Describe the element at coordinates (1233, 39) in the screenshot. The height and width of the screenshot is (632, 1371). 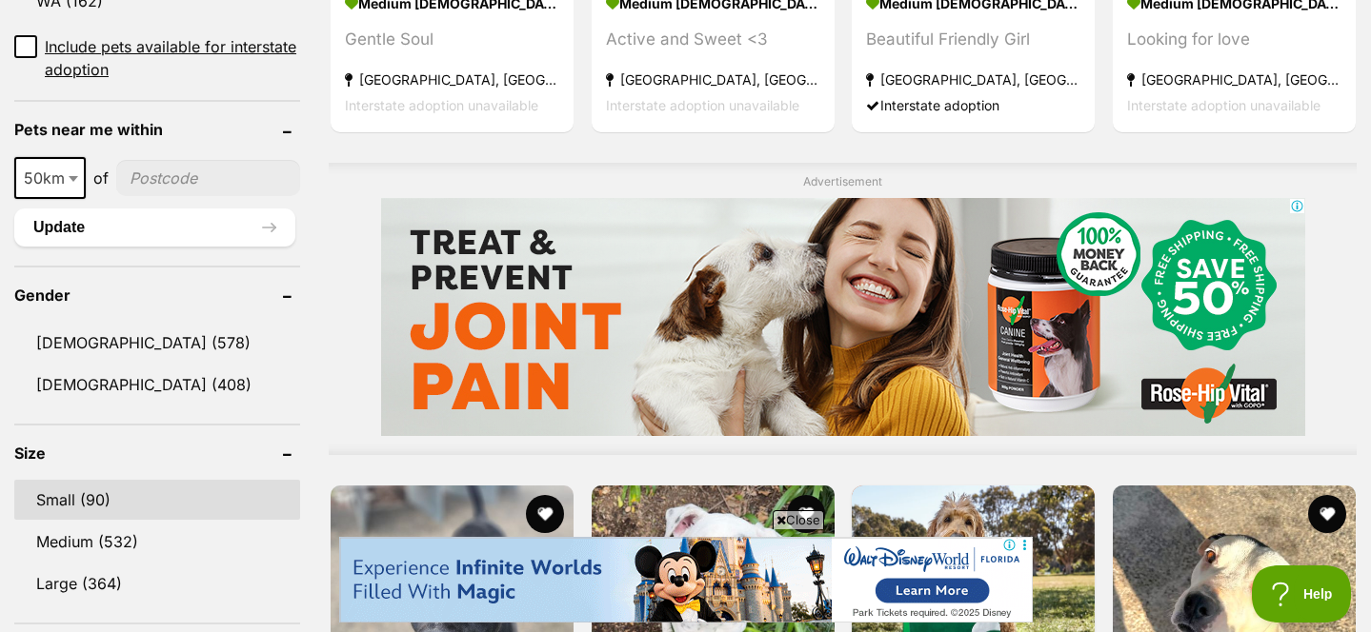
I see `div: Looking for love` at that location.